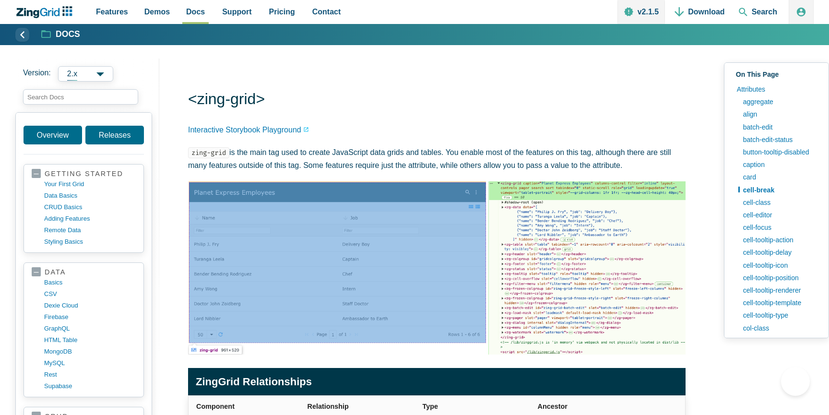 The width and height of the screenshot is (829, 415). What do you see at coordinates (209, 153) in the screenshot?
I see `code: zing-grid` at bounding box center [209, 153].